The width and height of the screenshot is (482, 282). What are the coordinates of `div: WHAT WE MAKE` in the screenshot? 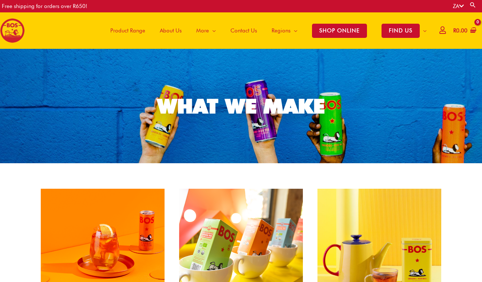 It's located at (241, 106).